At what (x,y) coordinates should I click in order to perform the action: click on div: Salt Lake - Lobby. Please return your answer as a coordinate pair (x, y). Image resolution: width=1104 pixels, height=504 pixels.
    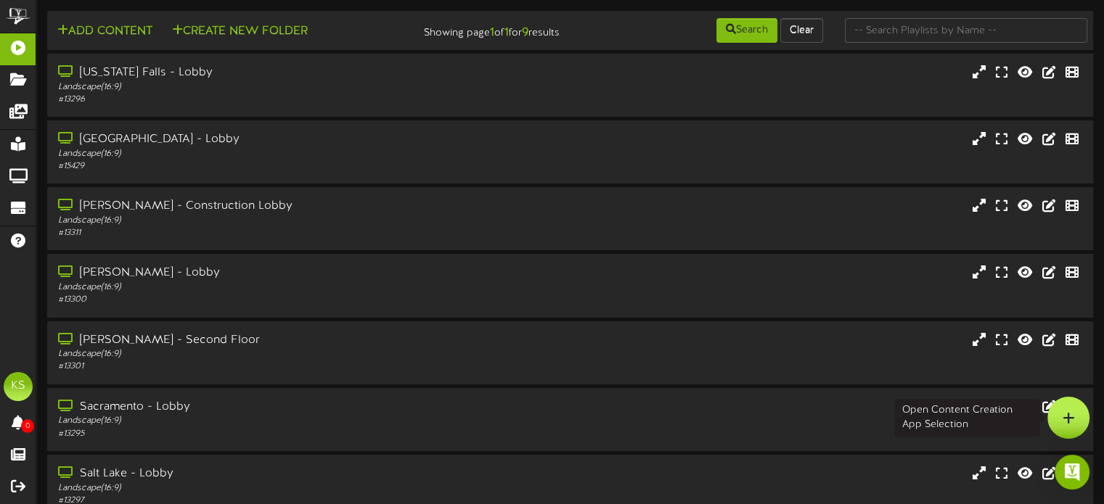
    Looking at the image, I should click on (265, 474).